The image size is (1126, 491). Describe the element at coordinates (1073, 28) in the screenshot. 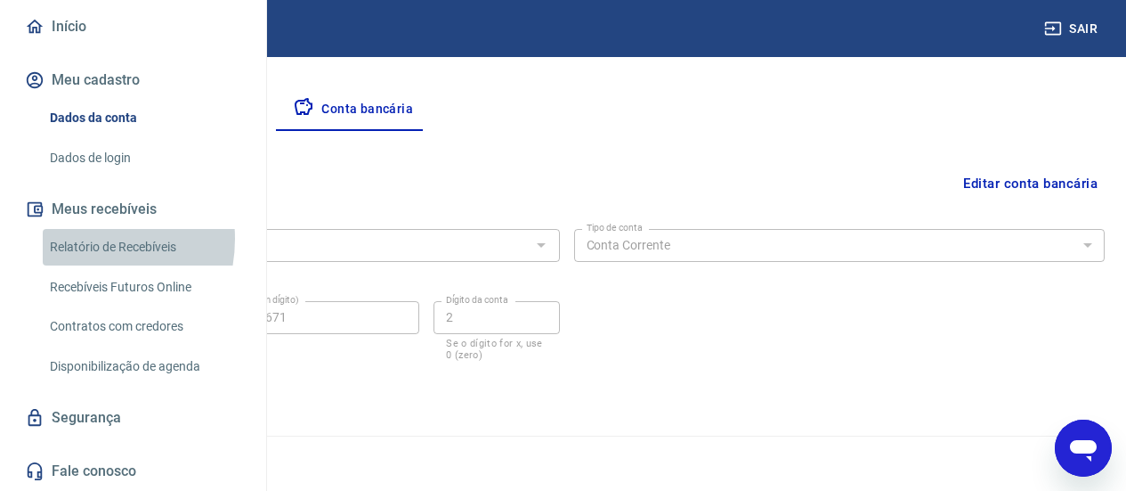

I see `button: Sair` at that location.